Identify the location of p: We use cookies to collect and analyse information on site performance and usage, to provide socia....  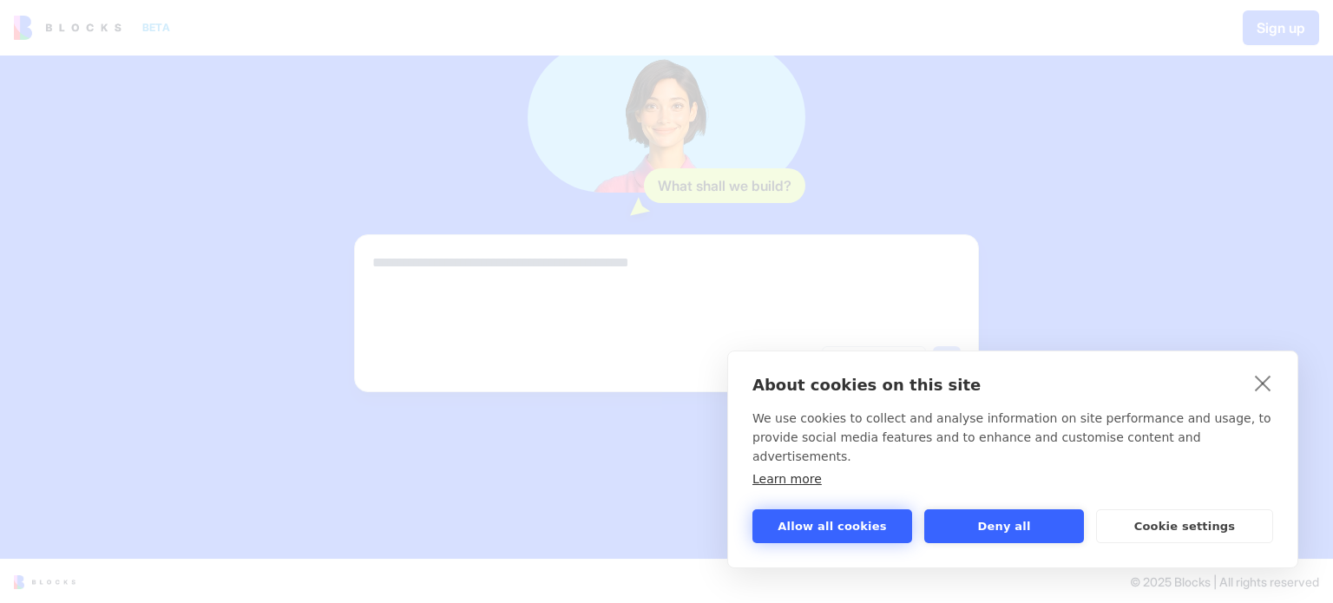
(1013, 437).